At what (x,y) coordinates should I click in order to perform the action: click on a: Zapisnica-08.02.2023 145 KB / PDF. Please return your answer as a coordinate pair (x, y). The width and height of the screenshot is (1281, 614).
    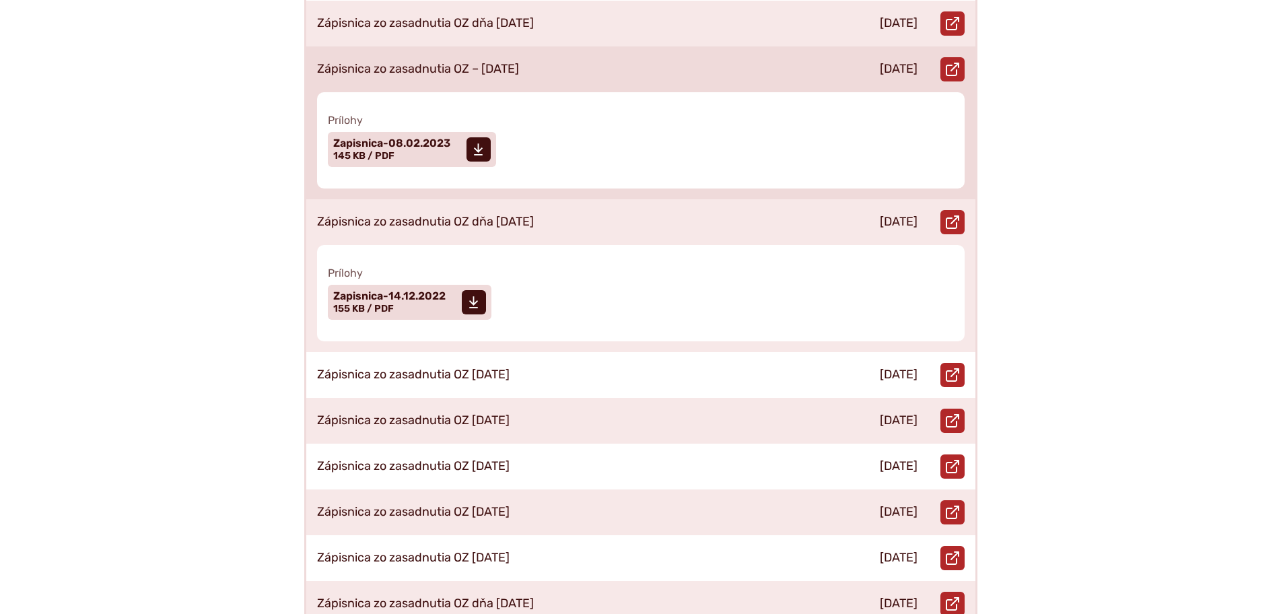
    Looking at the image, I should click on (412, 149).